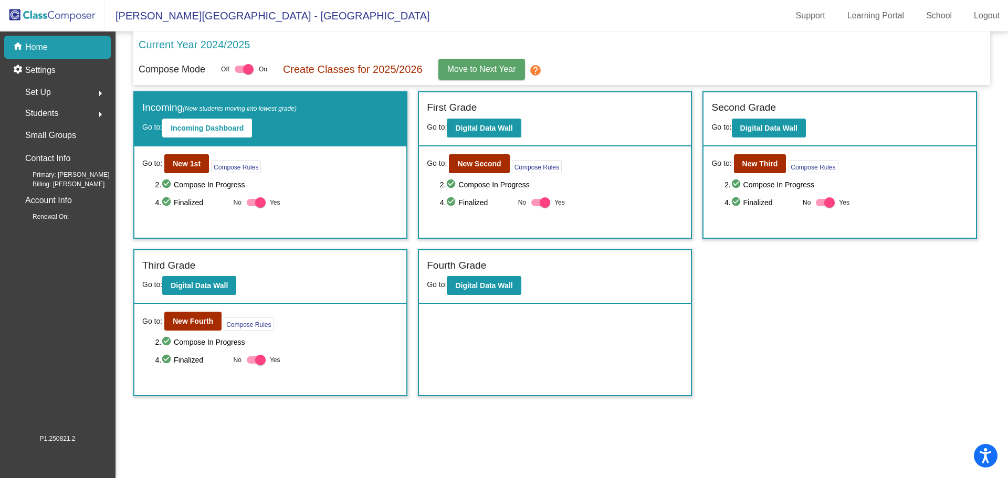 This screenshot has width=1008, height=478. I want to click on button: New Third, so click(760, 164).